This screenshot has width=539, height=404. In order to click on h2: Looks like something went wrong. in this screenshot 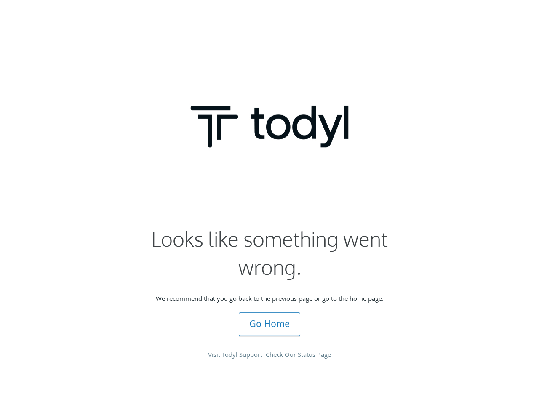, I will do `click(269, 253)`.